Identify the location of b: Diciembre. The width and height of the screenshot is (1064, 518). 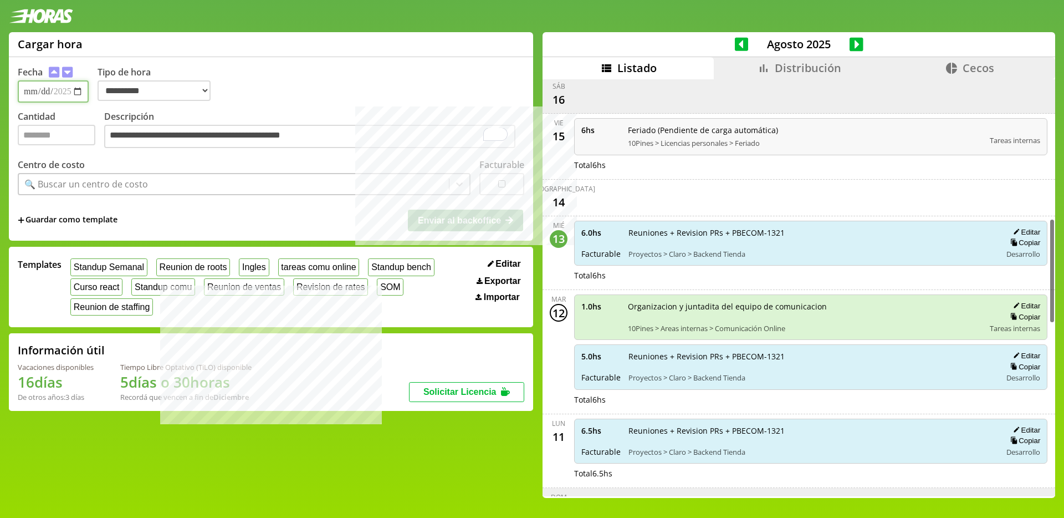
(231, 397).